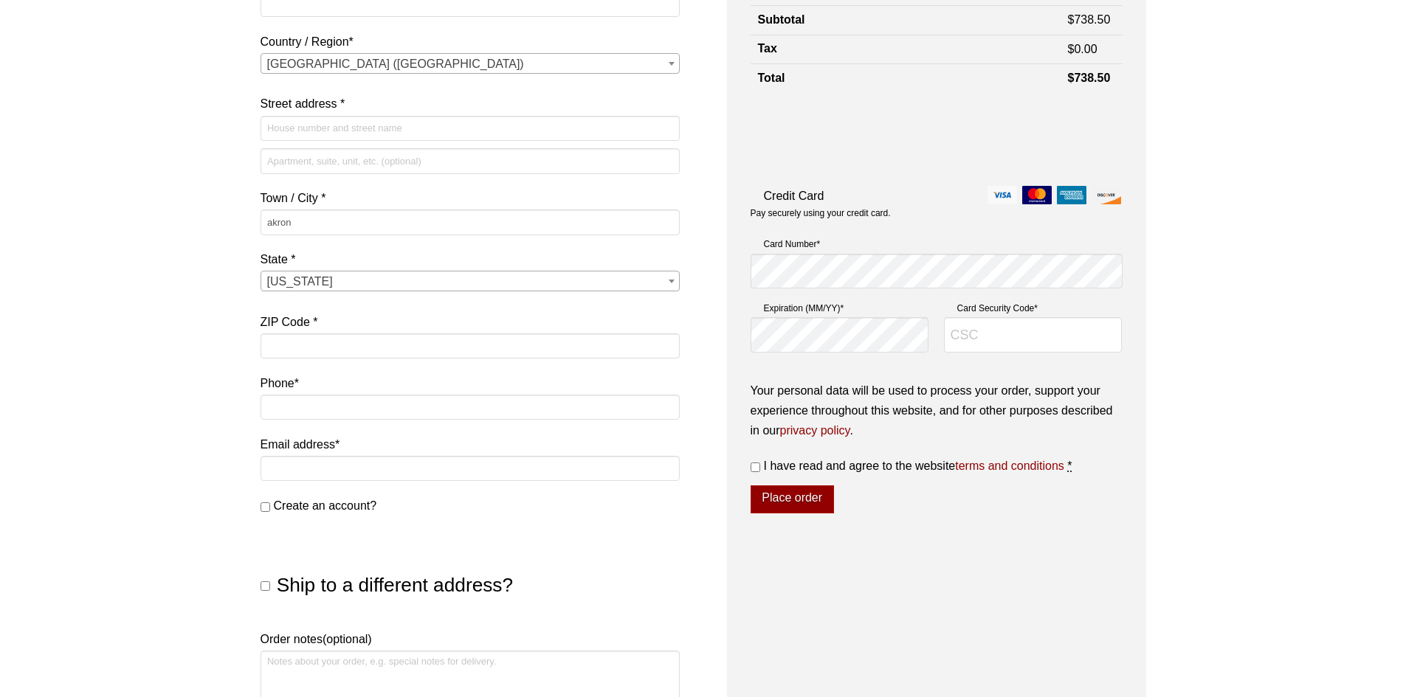 This screenshot has height=697, width=1406. I want to click on input: I have read and agree to the websiteterms and conditions *, so click(755, 467).